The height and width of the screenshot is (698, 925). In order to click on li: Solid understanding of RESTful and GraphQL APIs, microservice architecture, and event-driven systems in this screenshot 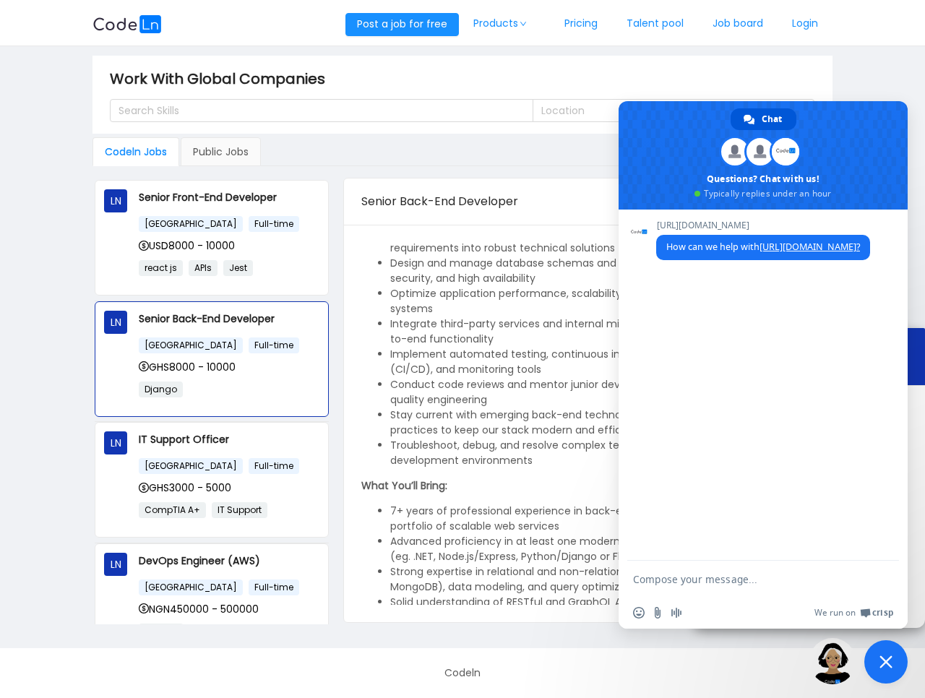, I will do `click(602, 610)`.